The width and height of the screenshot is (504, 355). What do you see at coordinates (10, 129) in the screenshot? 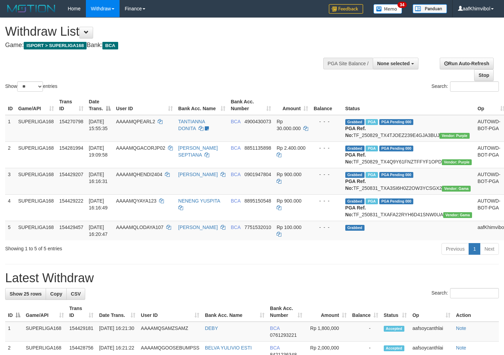
I see `td: 1` at bounding box center [10, 129].